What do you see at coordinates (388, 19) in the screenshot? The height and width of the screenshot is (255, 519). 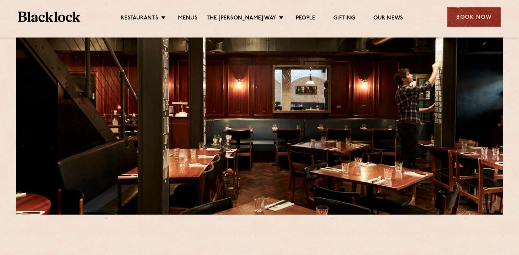 I see `a: Our News` at bounding box center [388, 19].